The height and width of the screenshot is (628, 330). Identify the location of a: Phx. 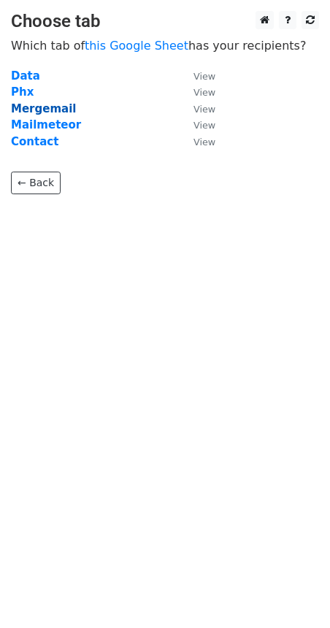
(22, 92).